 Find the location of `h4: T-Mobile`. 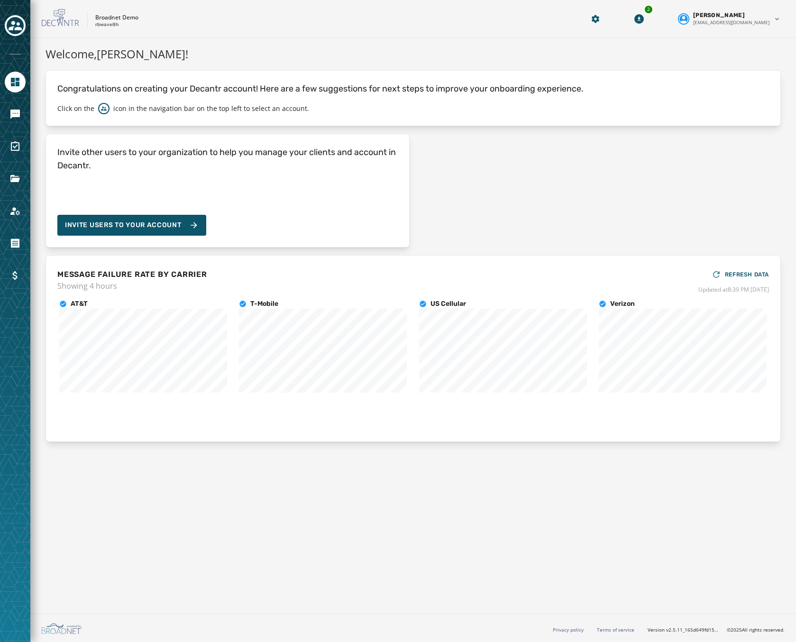

h4: T-Mobile is located at coordinates (264, 304).